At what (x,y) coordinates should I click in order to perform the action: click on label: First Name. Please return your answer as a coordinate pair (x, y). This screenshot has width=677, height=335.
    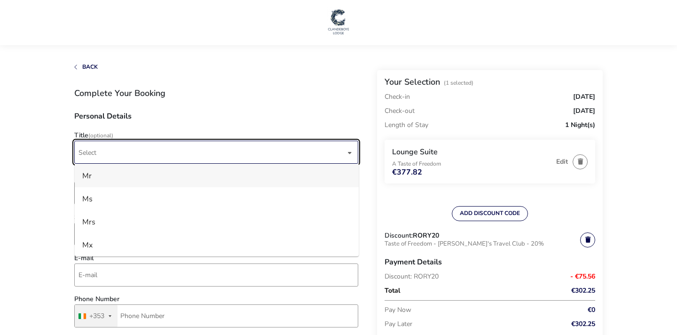
    Looking at the image, I should click on (91, 176).